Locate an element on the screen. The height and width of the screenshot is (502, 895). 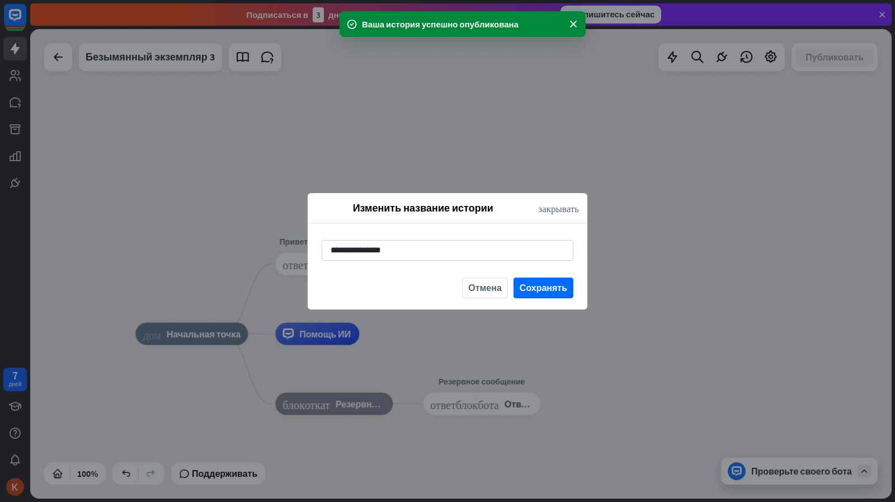
button: Открыть виджет чата LiveChat is located at coordinates (26, 21).